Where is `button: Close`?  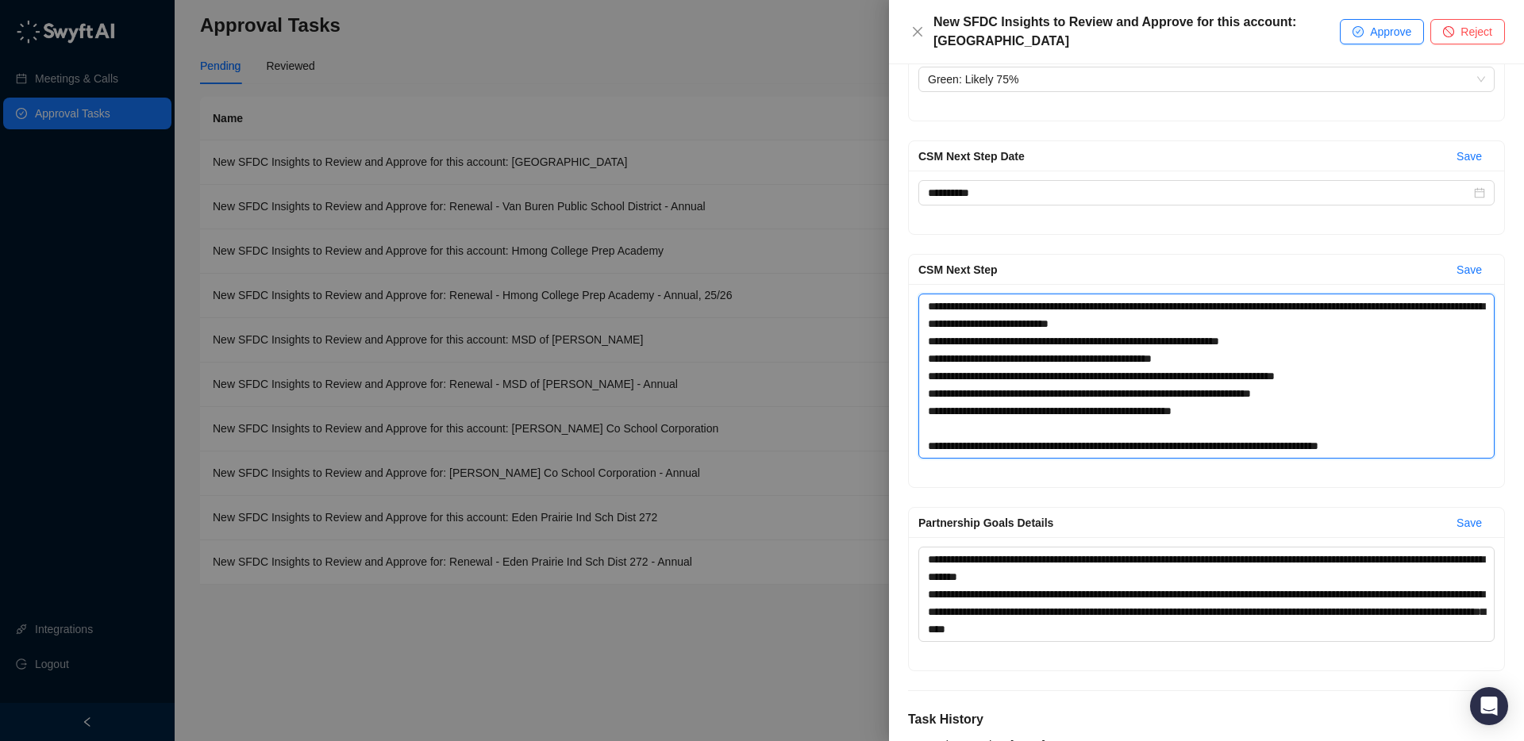 button: Close is located at coordinates (918, 32).